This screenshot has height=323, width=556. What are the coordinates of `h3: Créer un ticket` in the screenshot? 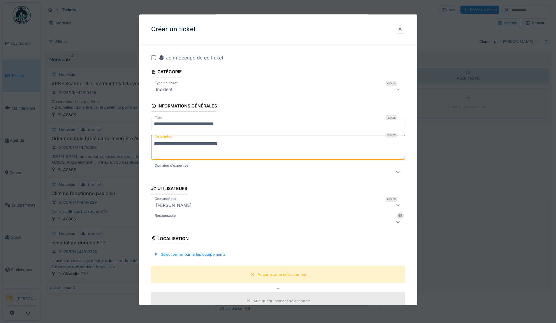 It's located at (173, 29).